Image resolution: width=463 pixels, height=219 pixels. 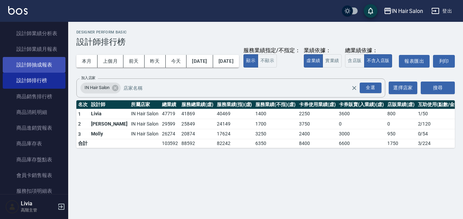 What do you see at coordinates (18, 10) in the screenshot?
I see `img: Logo` at bounding box center [18, 10].